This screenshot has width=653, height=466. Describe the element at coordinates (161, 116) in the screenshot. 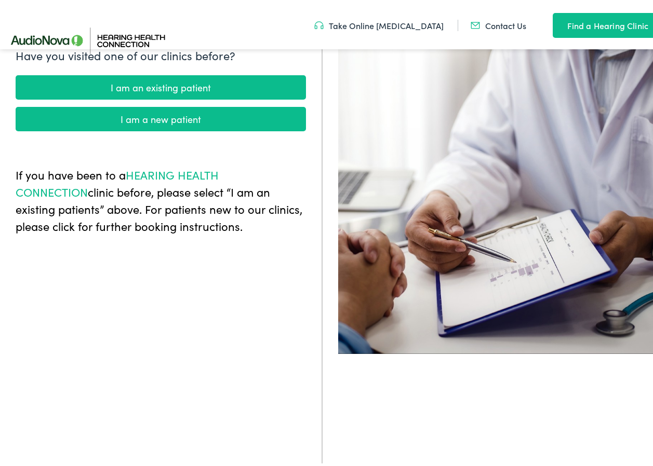

I see `a: I am a new patient` at that location.